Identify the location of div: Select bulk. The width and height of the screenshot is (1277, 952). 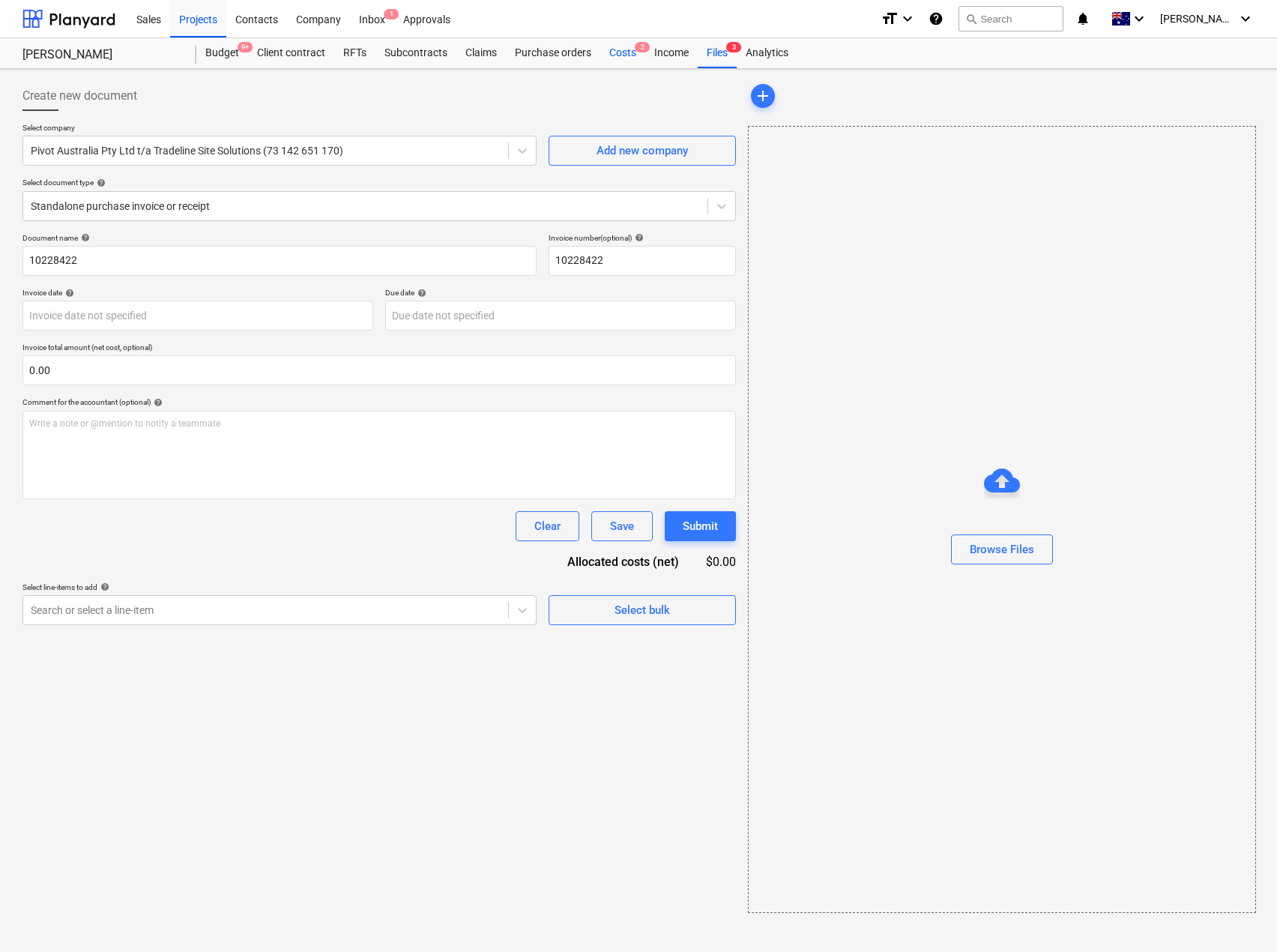
(642, 610).